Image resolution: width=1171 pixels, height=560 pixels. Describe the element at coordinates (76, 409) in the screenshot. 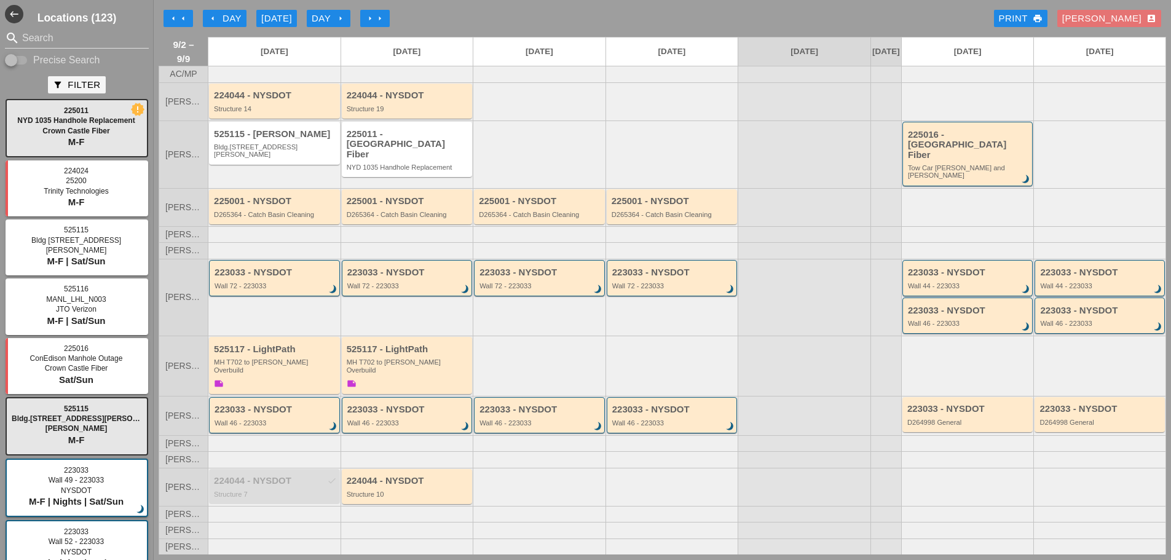

I see `span: 525115` at that location.